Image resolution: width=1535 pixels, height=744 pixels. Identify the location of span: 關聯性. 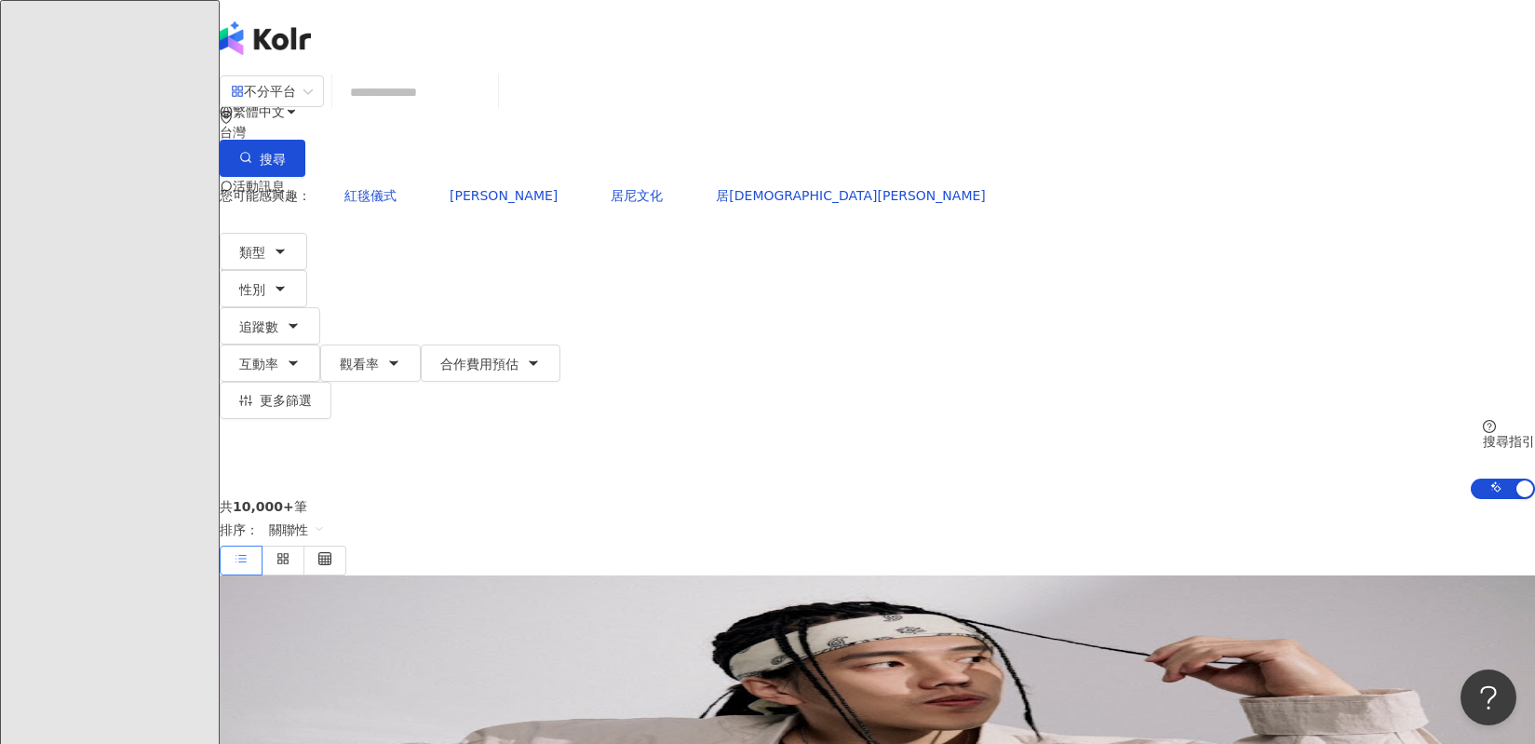
(297, 530).